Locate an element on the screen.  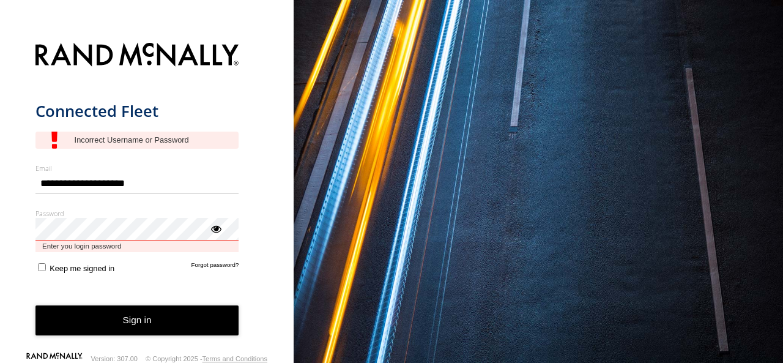
a: Forgot password? is located at coordinates (215, 267).